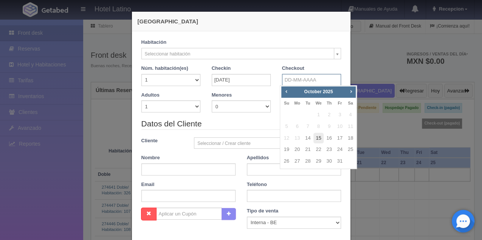 The width and height of the screenshot is (482, 240). Describe the element at coordinates (351, 127) in the screenshot. I see `span: 11` at that location.